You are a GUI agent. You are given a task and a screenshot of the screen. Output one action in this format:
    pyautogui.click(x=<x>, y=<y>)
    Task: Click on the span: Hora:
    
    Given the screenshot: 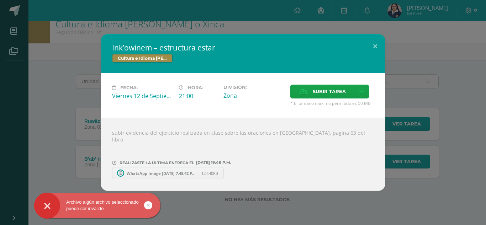 What is the action you would take?
    pyautogui.click(x=195, y=88)
    